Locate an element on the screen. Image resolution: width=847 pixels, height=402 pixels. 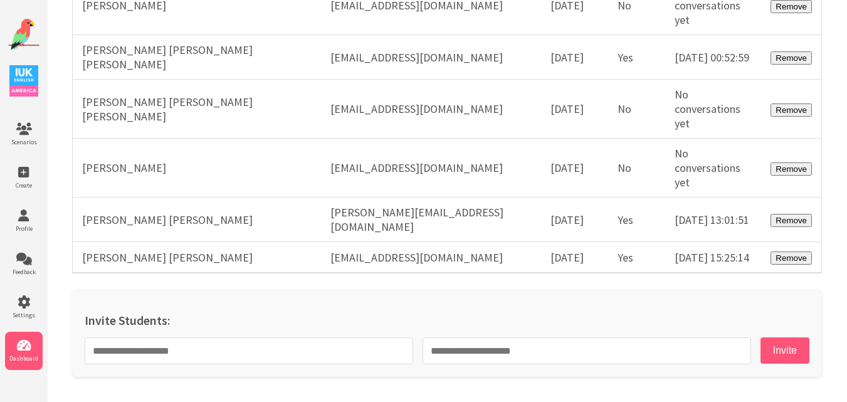
span: Scenarios is located at coordinates (24, 142).